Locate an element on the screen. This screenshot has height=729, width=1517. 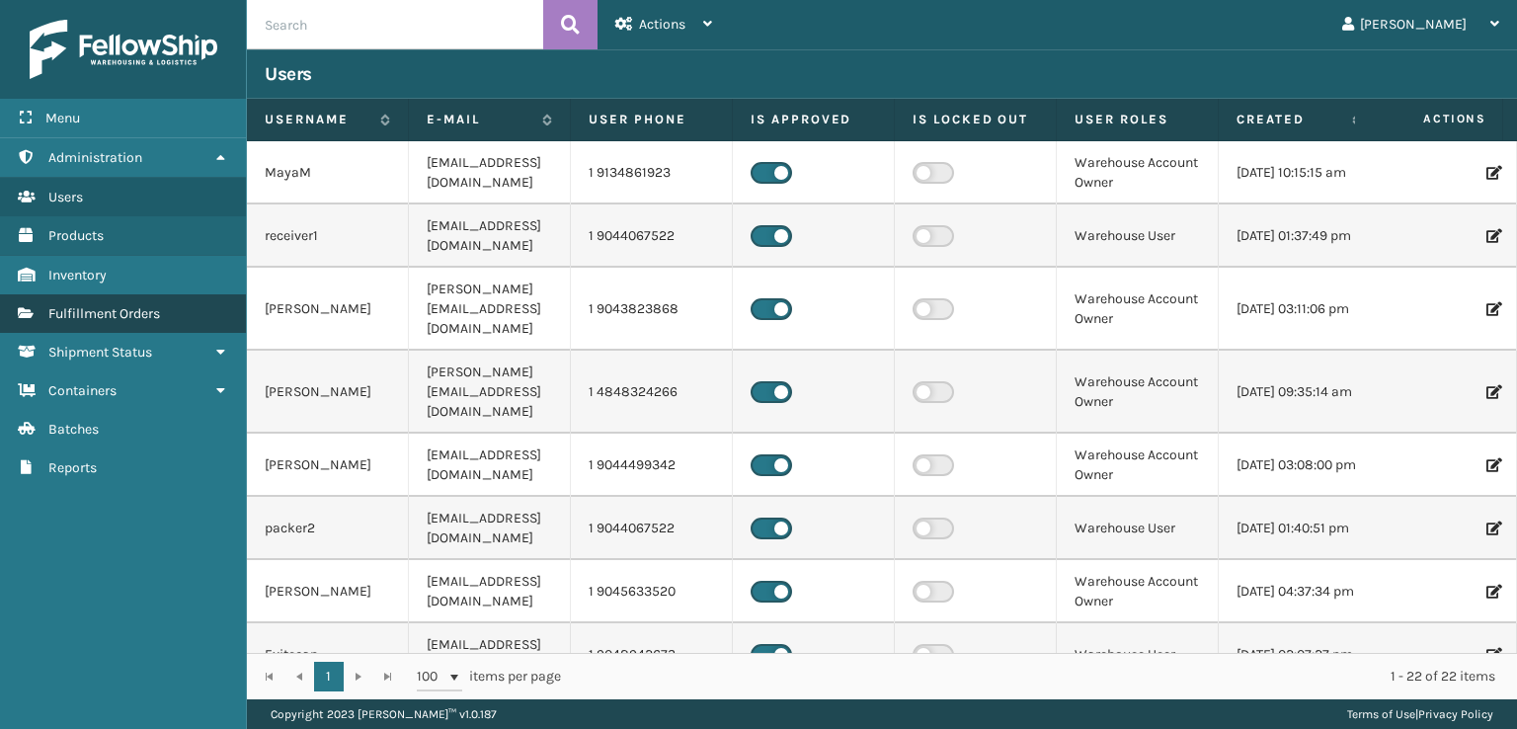
img: logo is located at coordinates (123, 49).